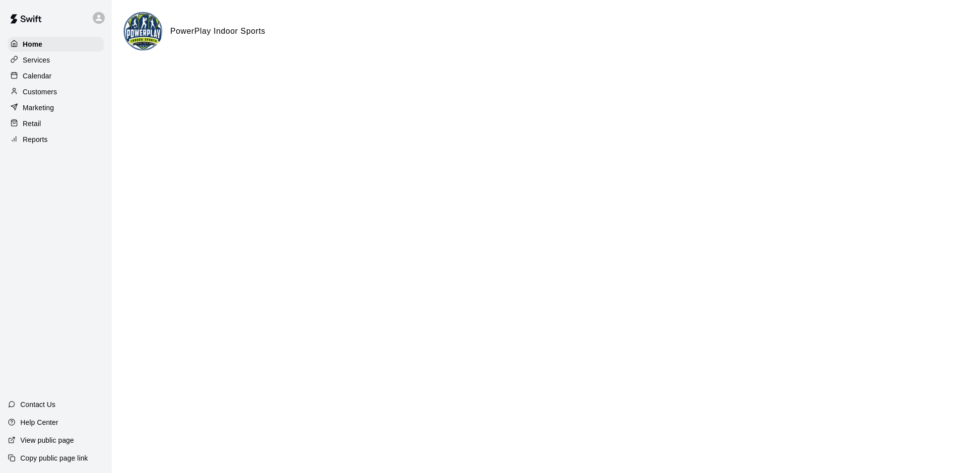 Image resolution: width=953 pixels, height=473 pixels. Describe the element at coordinates (56, 124) in the screenshot. I see `div: Retail` at that location.